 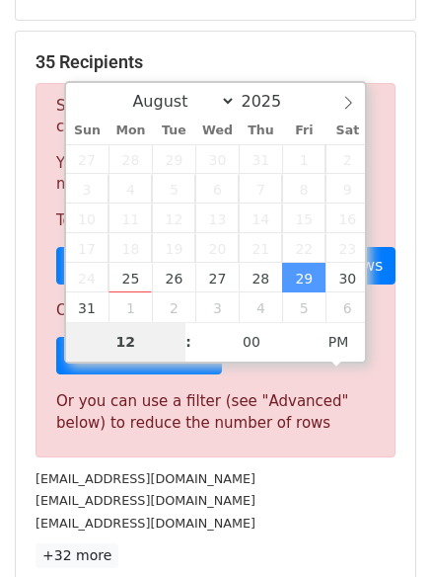 I want to click on a: Choose a Google Sheet with fewer rows, so click(x=226, y=266).